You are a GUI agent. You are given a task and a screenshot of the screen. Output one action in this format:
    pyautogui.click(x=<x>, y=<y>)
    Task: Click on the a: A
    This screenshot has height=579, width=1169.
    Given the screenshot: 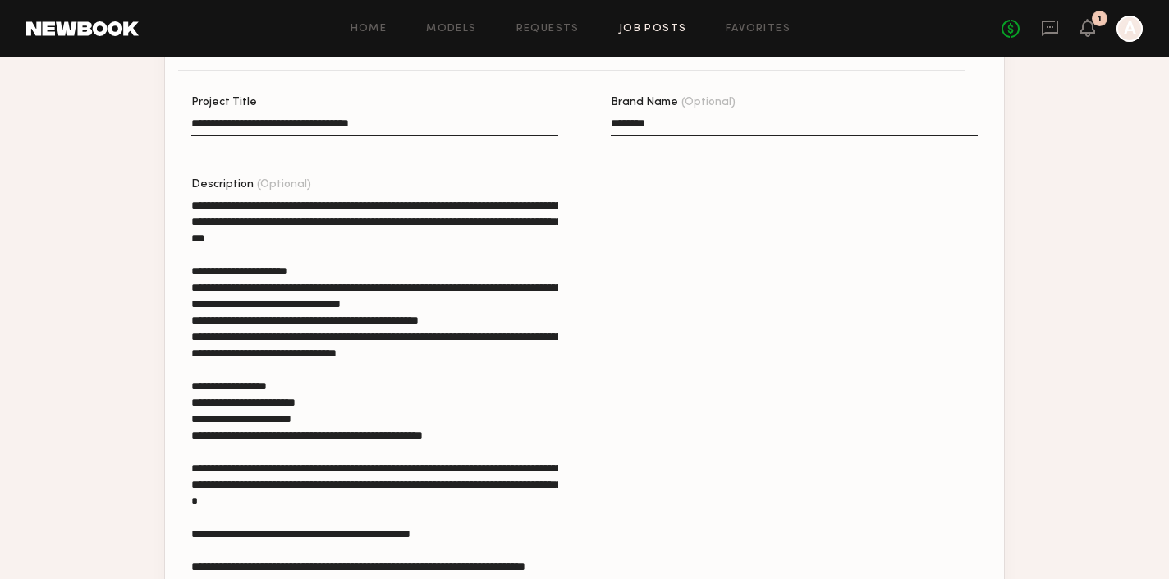 What is the action you would take?
    pyautogui.click(x=1130, y=29)
    